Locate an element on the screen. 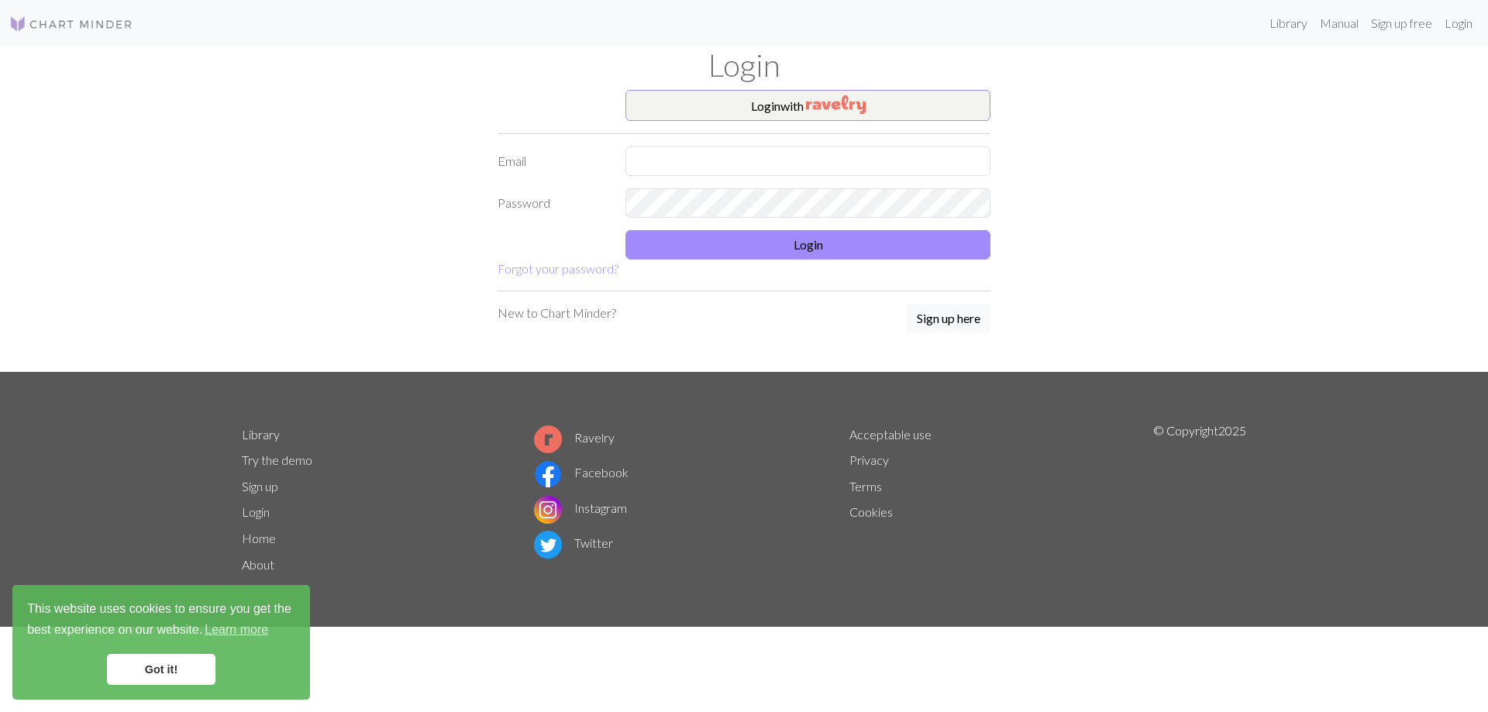  a: Terms is located at coordinates (866, 486).